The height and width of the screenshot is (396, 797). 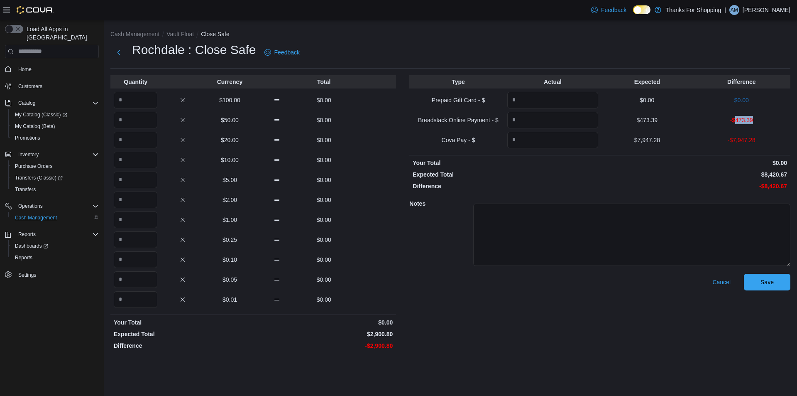 What do you see at coordinates (767, 282) in the screenshot?
I see `button: Save` at bounding box center [767, 282].